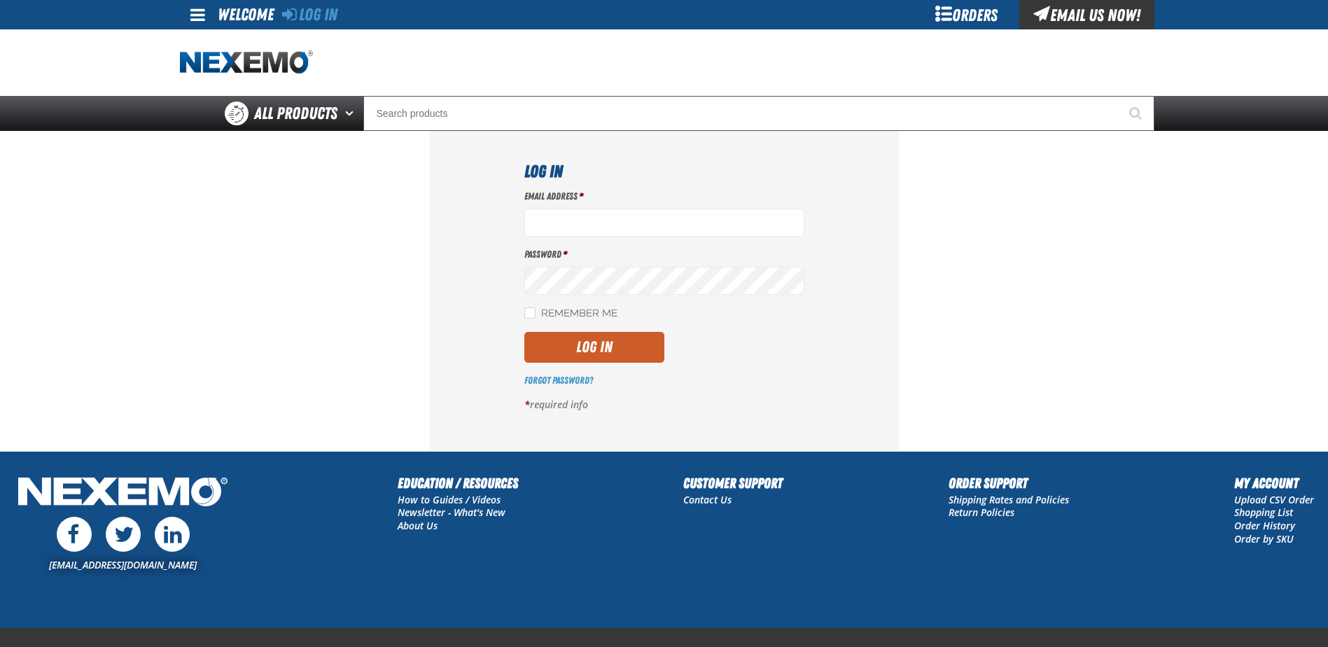  Describe the element at coordinates (665, 196) in the screenshot. I see `label: Email Address` at that location.